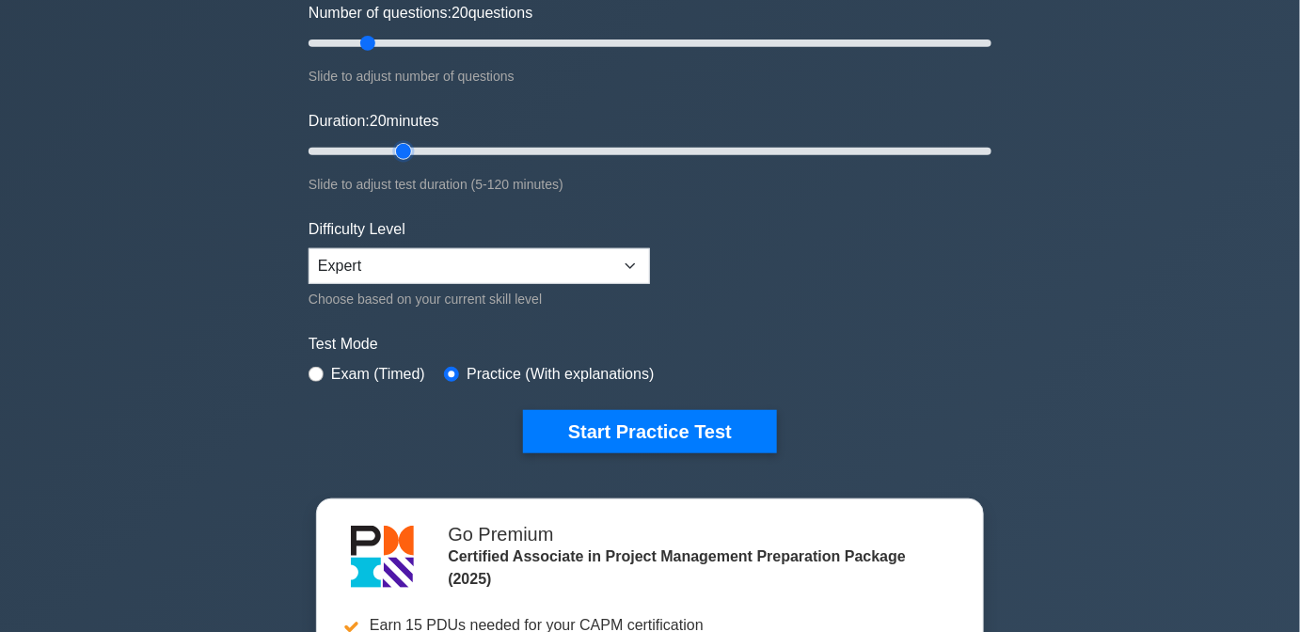  What do you see at coordinates (650, 184) in the screenshot?
I see `div: Slide to adjust test duration (5-120 minutes)` at bounding box center [650, 184].